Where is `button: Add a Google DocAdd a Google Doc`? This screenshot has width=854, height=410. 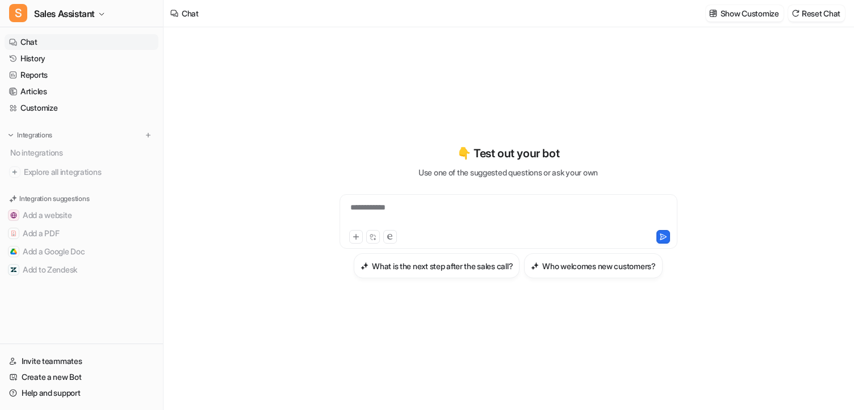 button: Add a Google DocAdd a Google Doc is located at coordinates (81, 252).